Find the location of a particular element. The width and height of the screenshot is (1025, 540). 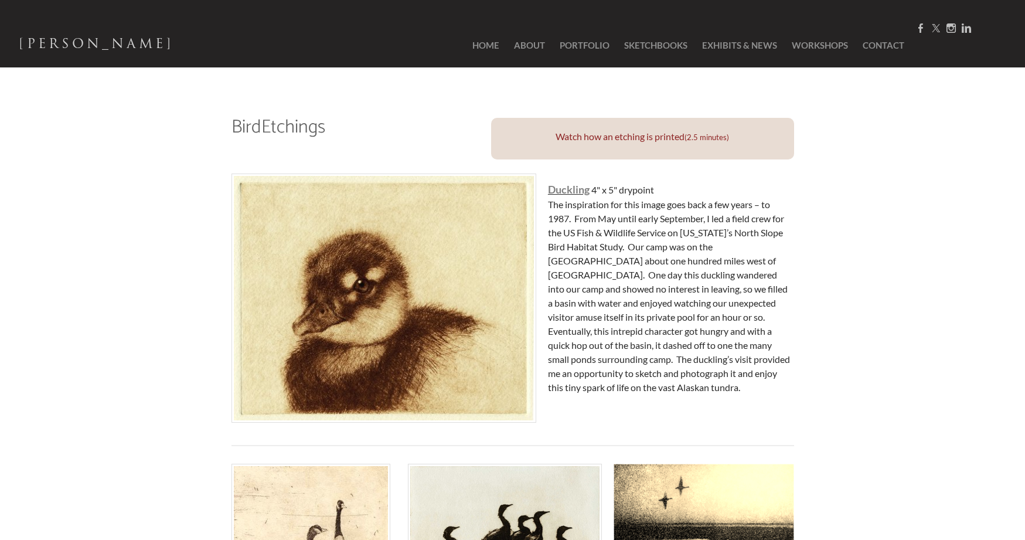

a: Workshops is located at coordinates (820, 45).